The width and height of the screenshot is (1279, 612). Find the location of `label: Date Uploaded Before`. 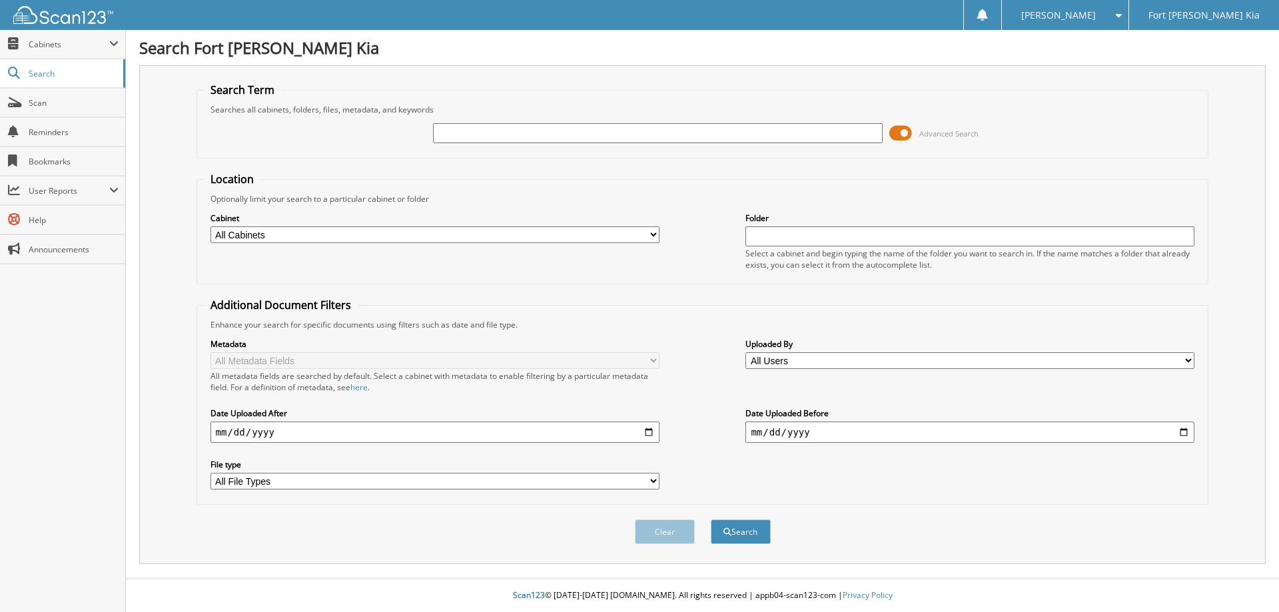

label: Date Uploaded Before is located at coordinates (970, 413).